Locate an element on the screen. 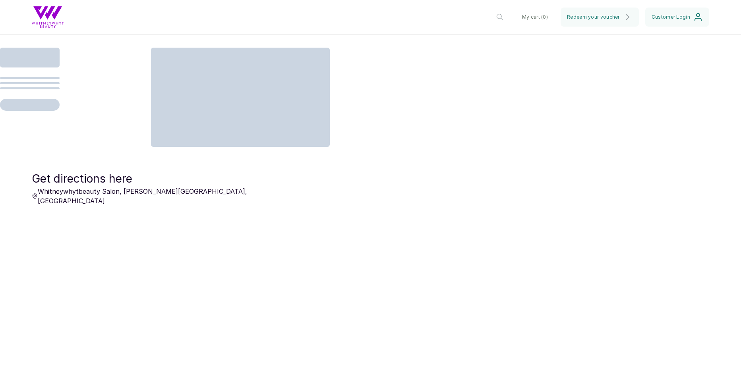 This screenshot has height=366, width=741. button: Customer Login is located at coordinates (677, 17).